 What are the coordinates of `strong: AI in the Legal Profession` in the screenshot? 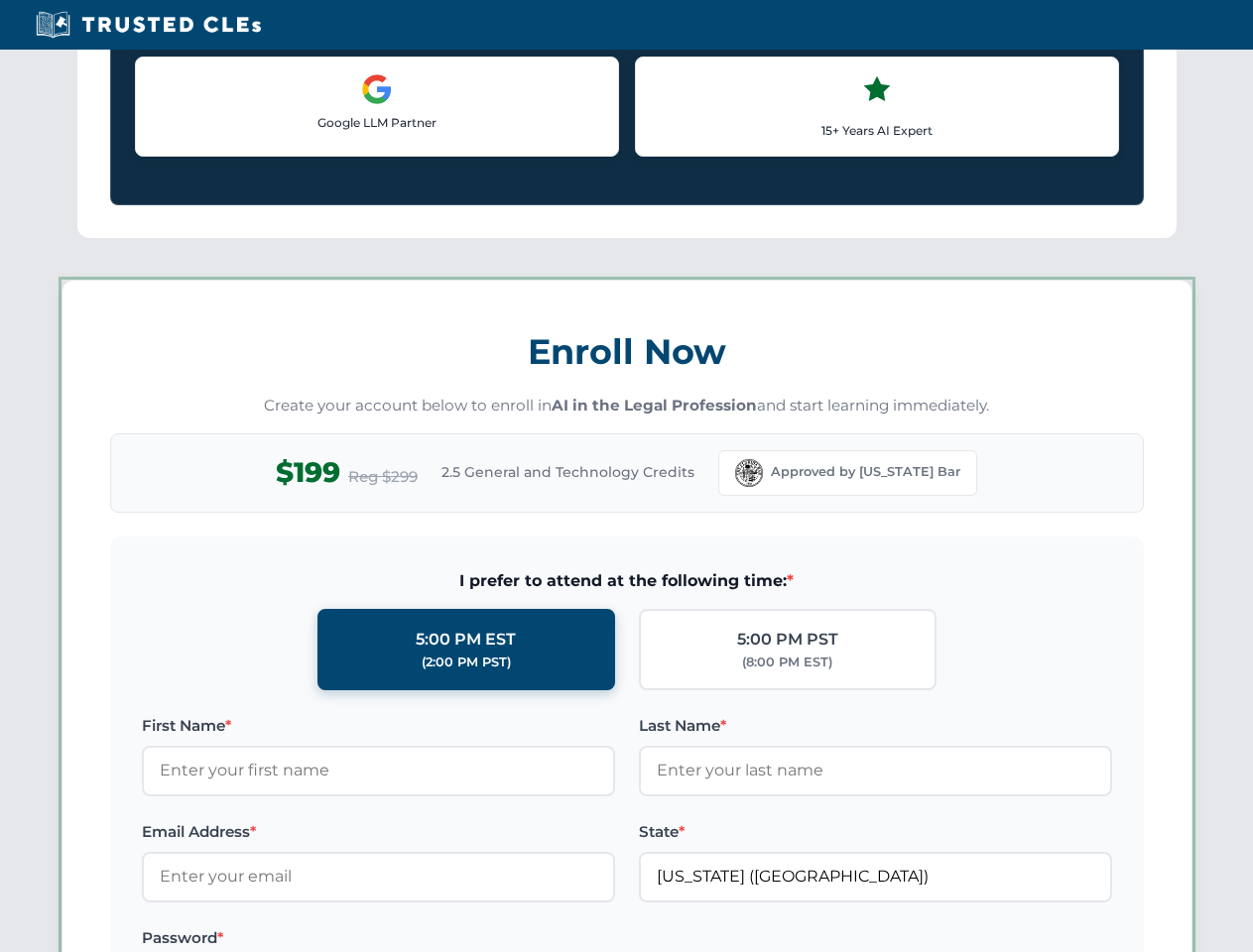 It's located at (653, 405).